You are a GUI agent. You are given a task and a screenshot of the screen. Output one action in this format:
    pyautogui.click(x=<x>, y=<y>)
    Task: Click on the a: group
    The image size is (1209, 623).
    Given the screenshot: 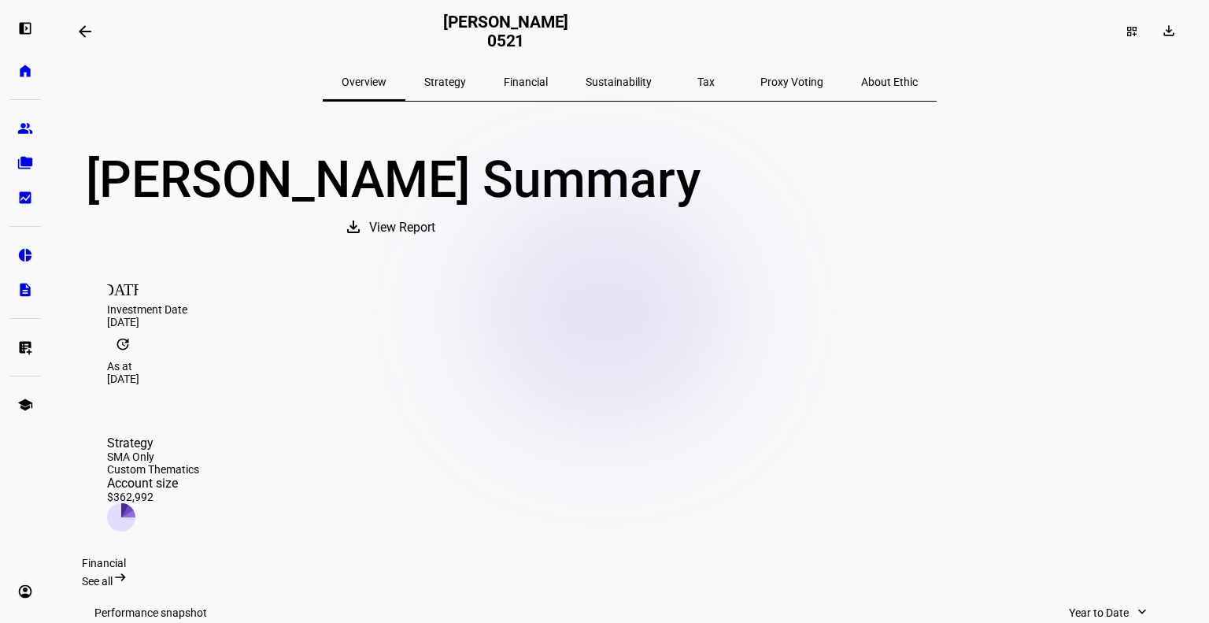 What is the action you would take?
    pyautogui.click(x=25, y=128)
    